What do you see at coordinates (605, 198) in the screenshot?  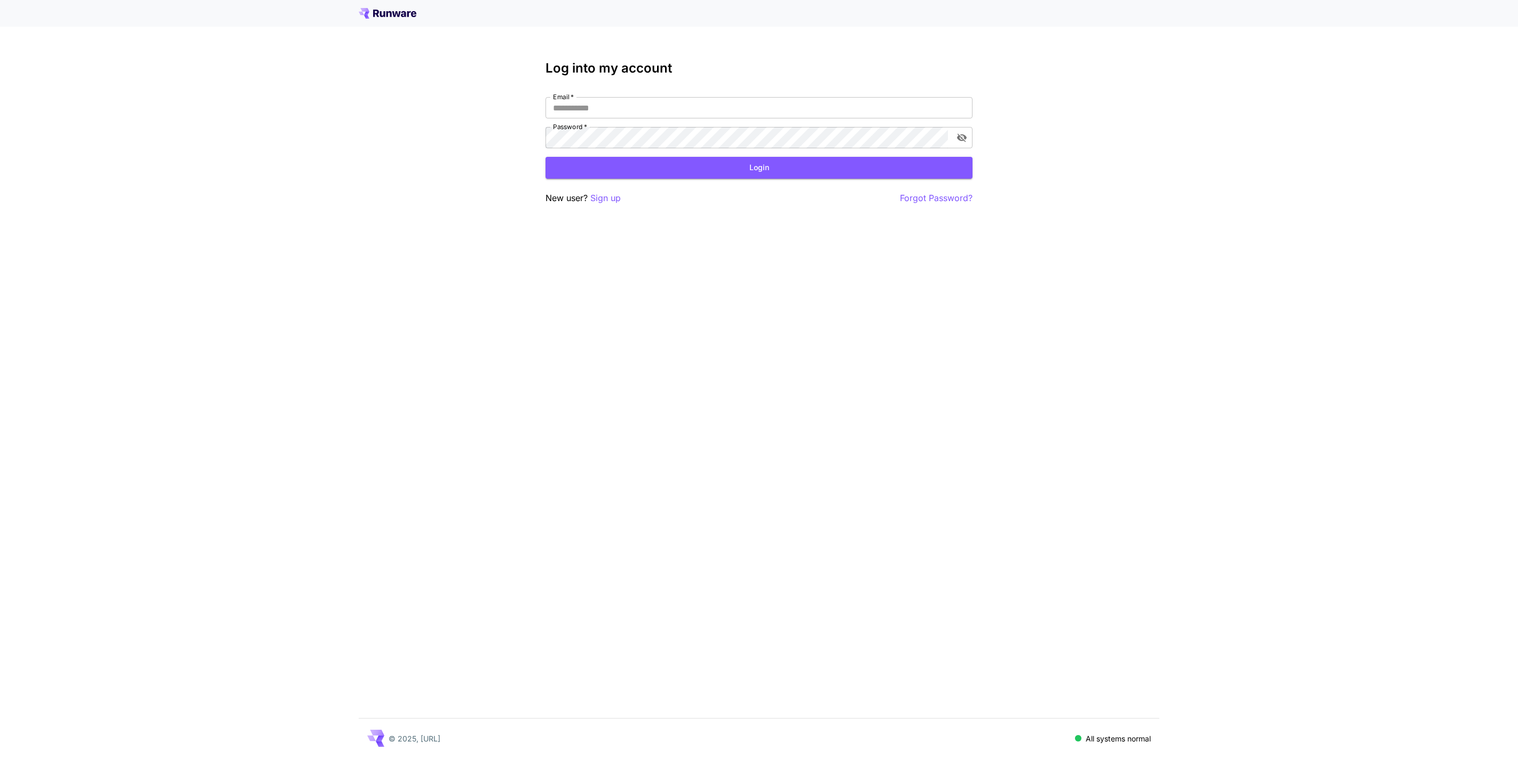 I see `button: Sign up` at bounding box center [605, 198].